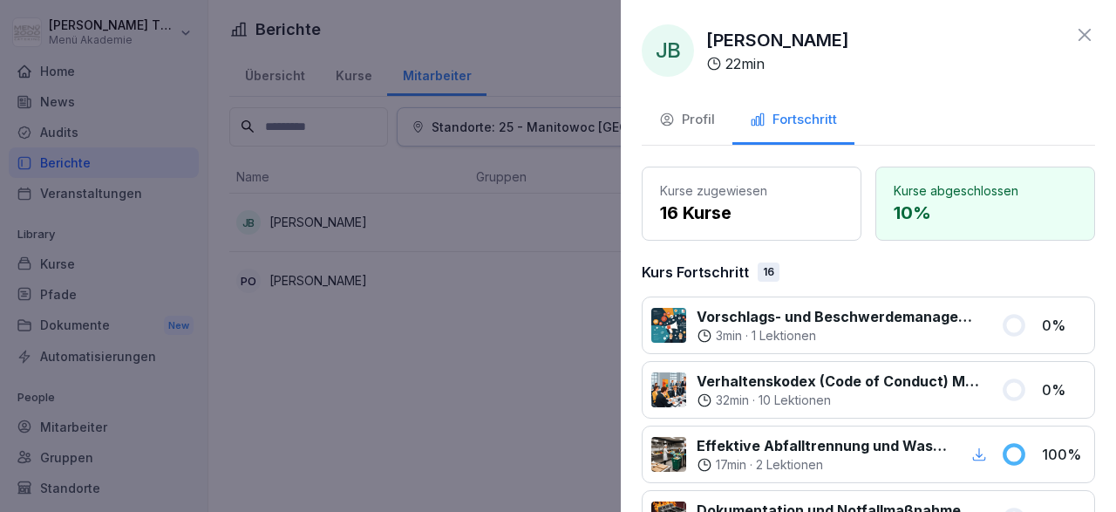 This screenshot has height=512, width=1116. What do you see at coordinates (985, 190) in the screenshot?
I see `p: Kurse abgeschlossen` at bounding box center [985, 190].